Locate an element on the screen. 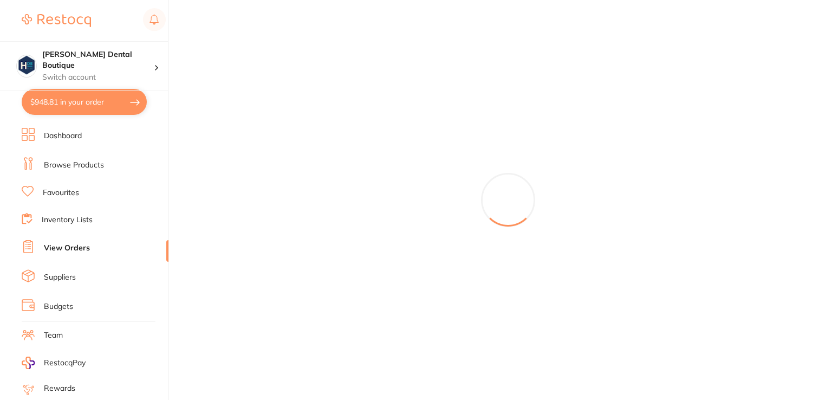 This screenshot has width=832, height=400. a: Rewards is located at coordinates (60, 388).